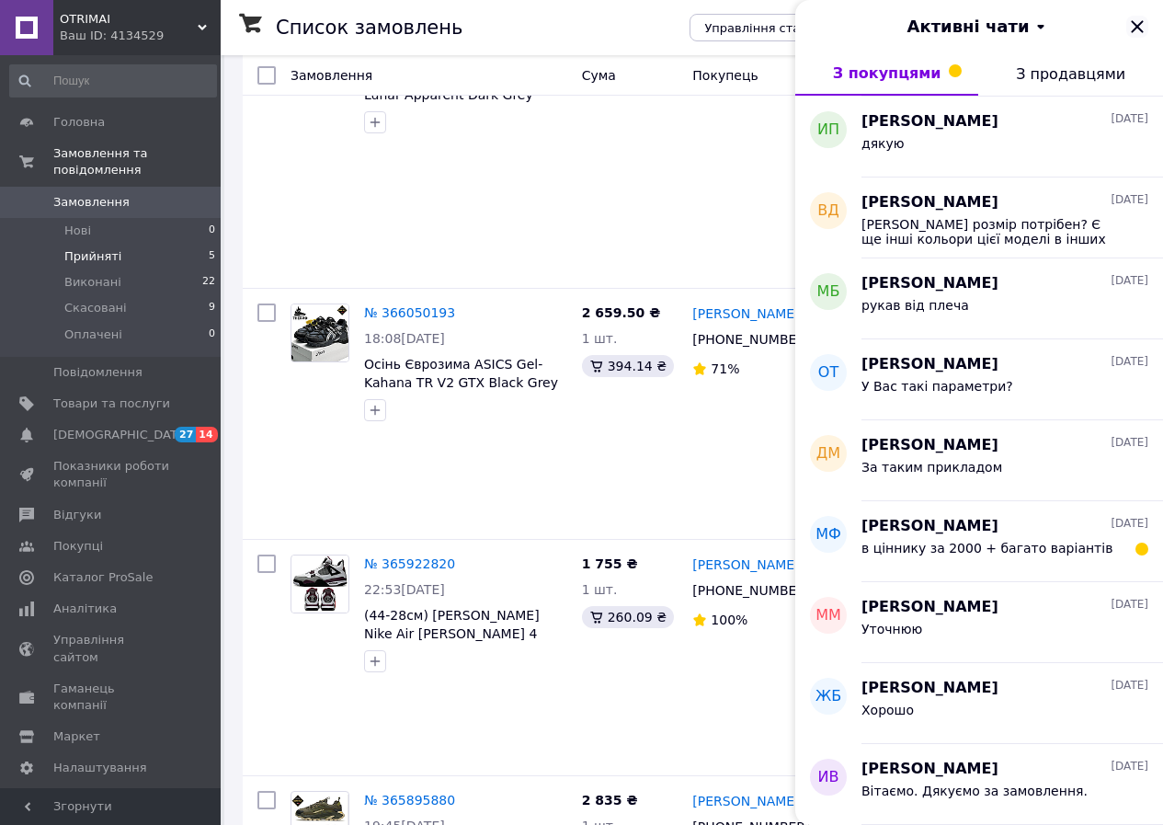 Image resolution: width=1163 pixels, height=825 pixels. What do you see at coordinates (628, 366) in the screenshot?
I see `div: 394.14 ₴` at bounding box center [628, 366].